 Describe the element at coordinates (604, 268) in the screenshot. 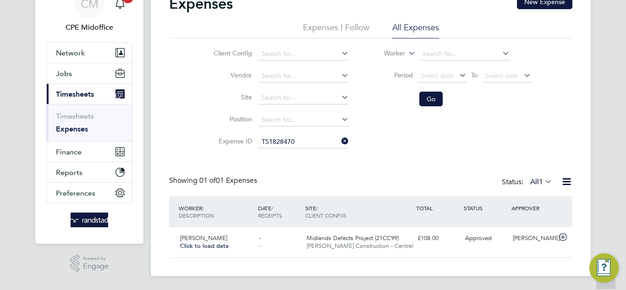

I see `button: Engage Resource Center` at that location.